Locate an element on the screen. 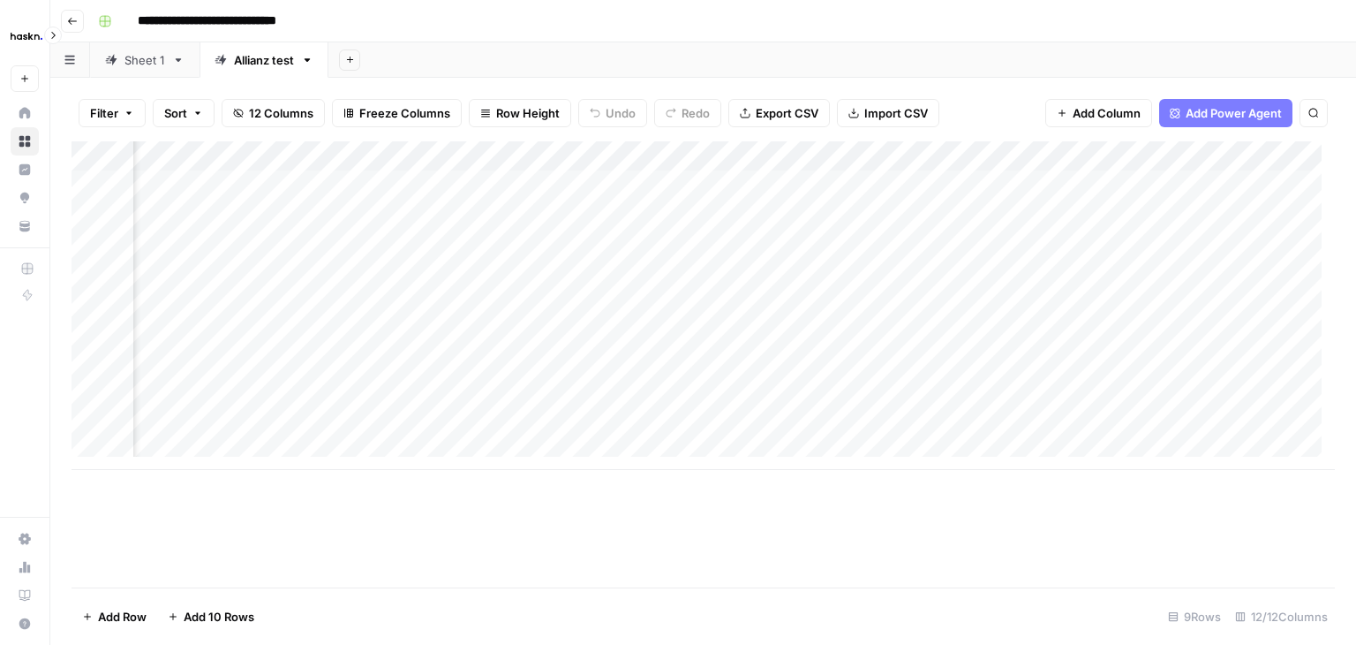  span: Add Row is located at coordinates (122, 616).